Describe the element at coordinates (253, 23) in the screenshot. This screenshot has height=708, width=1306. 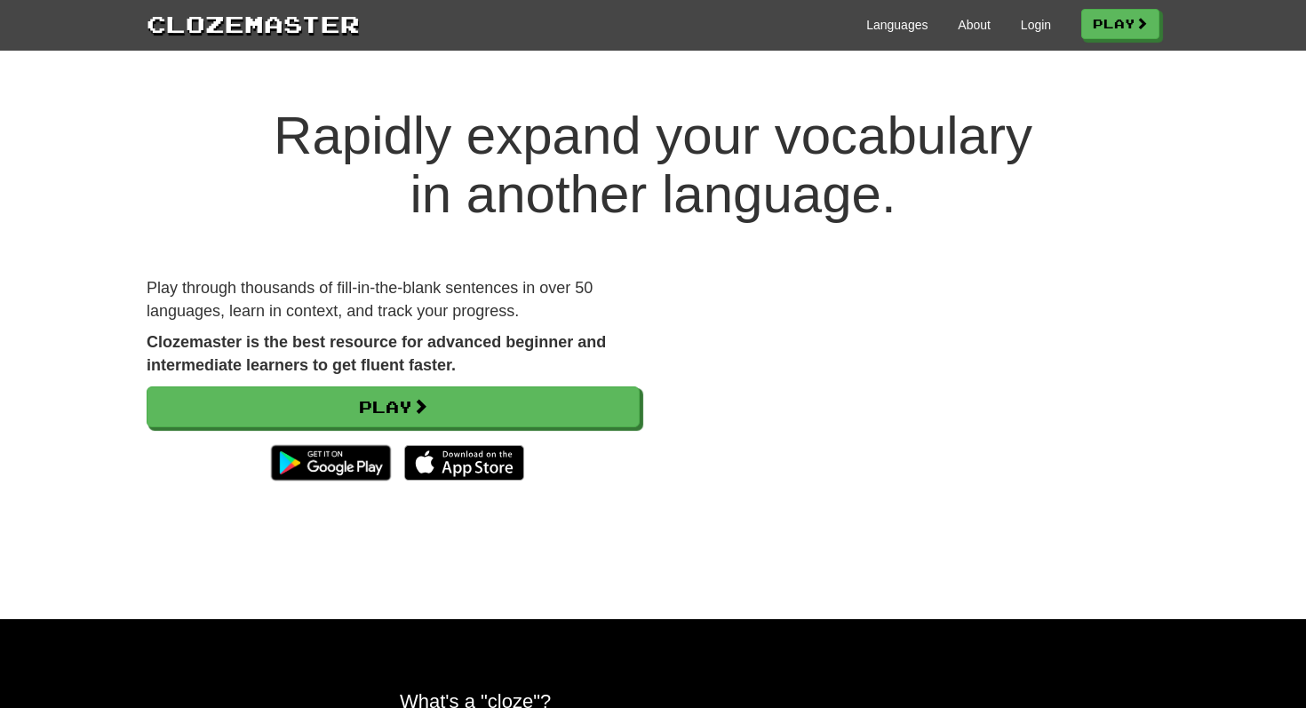
I see `a: Clozemaster` at that location.